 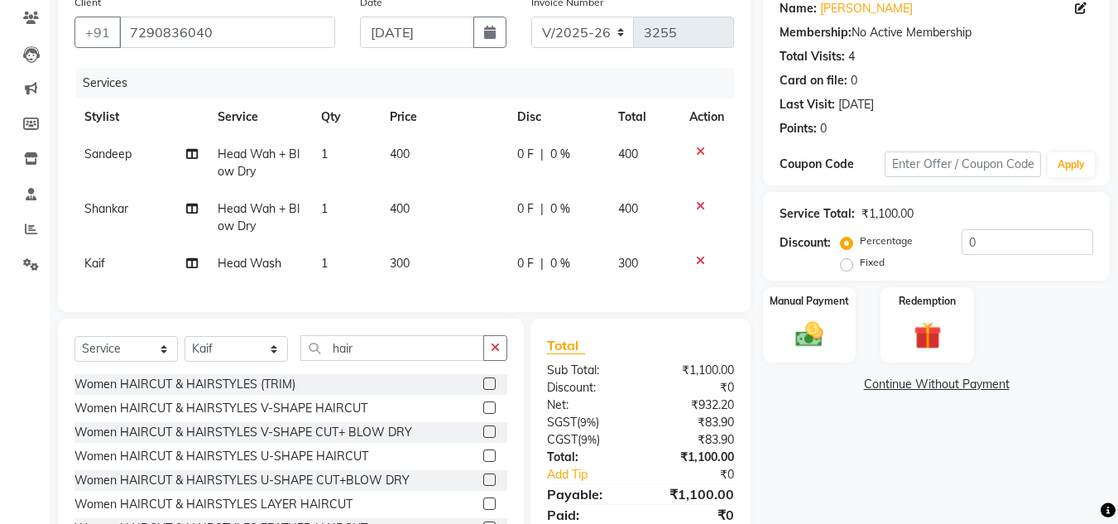 What do you see at coordinates (809, 334) in the screenshot?
I see `img: _cash.svg` at bounding box center [809, 334].